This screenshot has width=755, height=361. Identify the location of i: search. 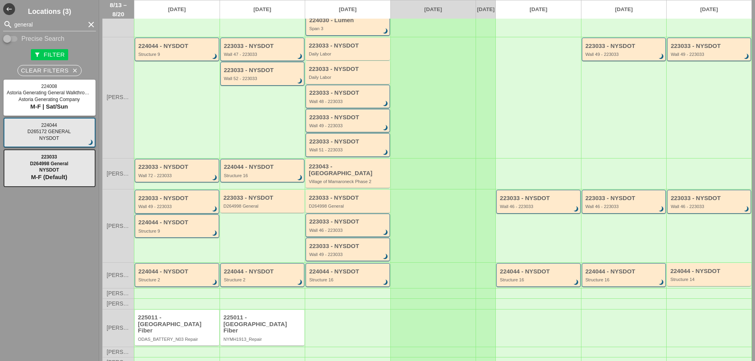
(8, 25).